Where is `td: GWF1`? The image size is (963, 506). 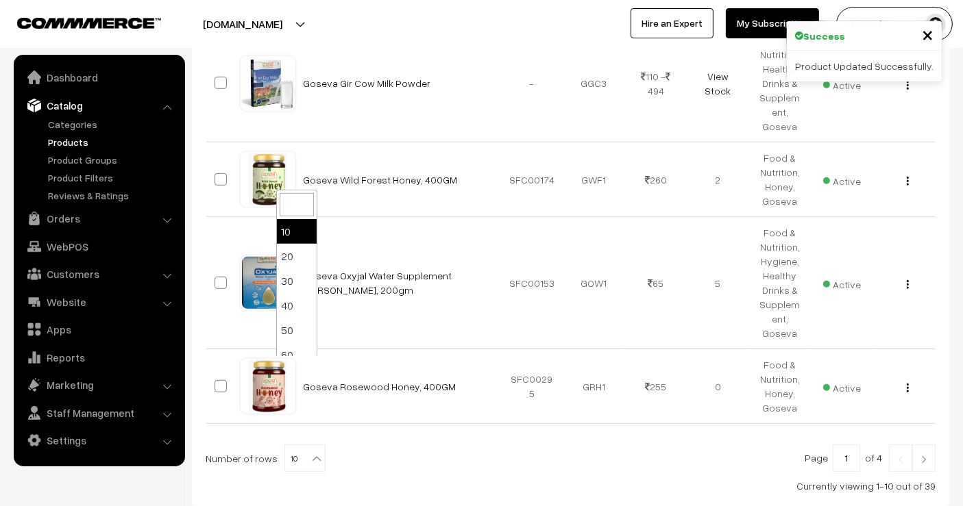 td: GWF1 is located at coordinates (593, 180).